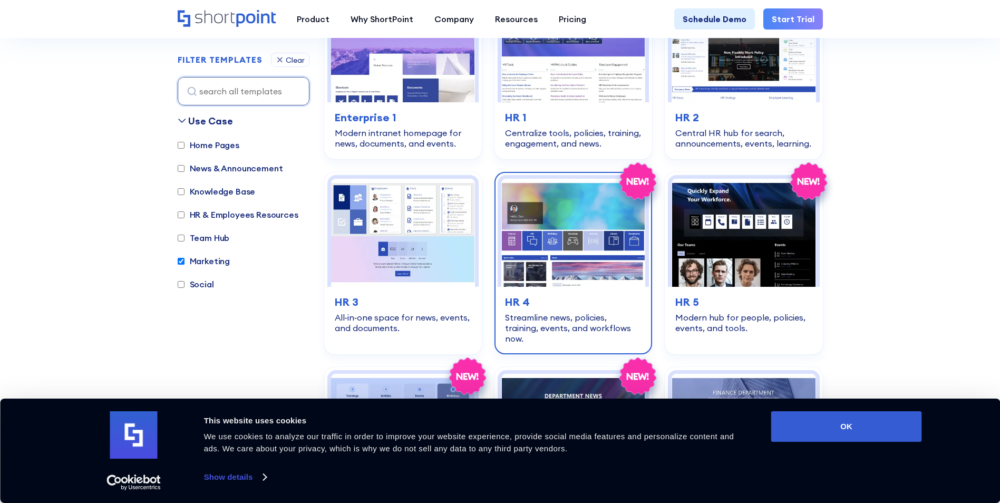 This screenshot has height=503, width=1000. I want to click on img: HR 3 – HR Intranet Template: All‑in‑one space for news, events, and documents., so click(403, 232).